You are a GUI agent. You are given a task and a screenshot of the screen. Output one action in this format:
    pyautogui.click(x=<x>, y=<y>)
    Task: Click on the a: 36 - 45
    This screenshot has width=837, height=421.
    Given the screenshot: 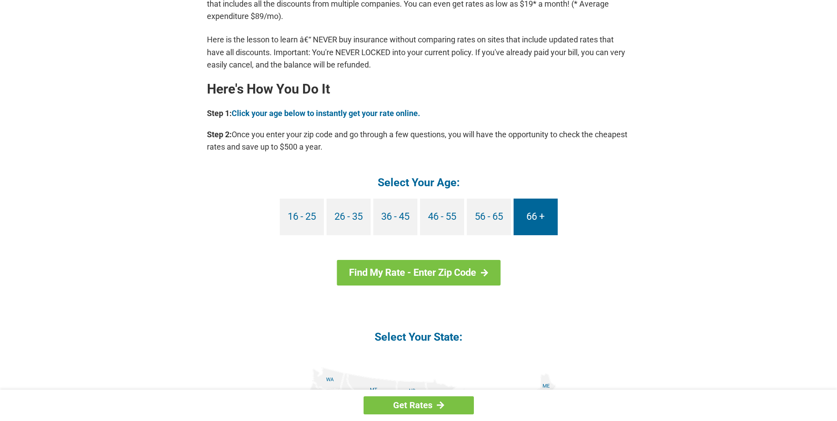 What is the action you would take?
    pyautogui.click(x=395, y=217)
    